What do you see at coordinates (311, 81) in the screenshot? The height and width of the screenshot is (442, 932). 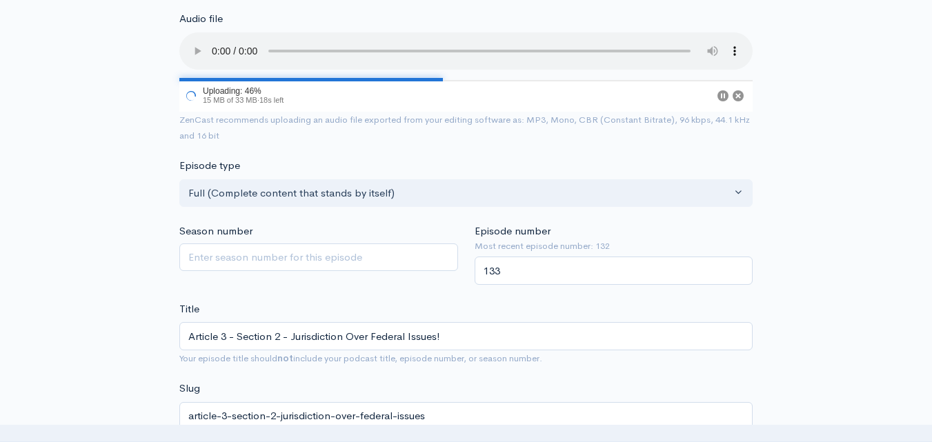 I see `div: 46%` at bounding box center [311, 81].